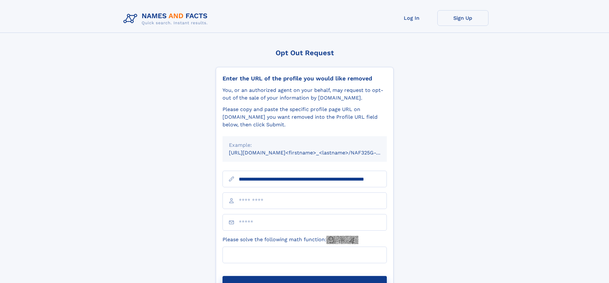 This screenshot has width=609, height=283. I want to click on div: Opt Out Request, so click(304, 53).